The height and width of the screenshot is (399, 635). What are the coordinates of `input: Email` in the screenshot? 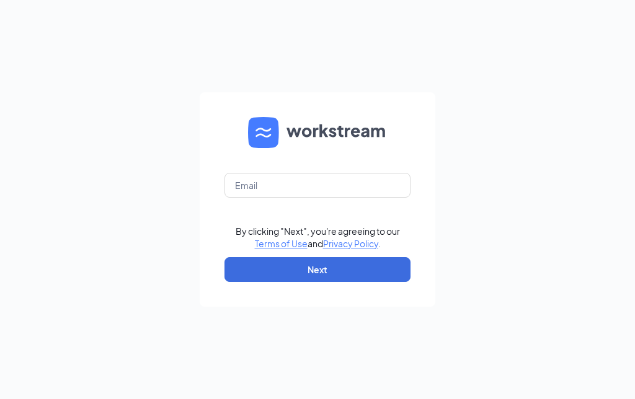 It's located at (317, 185).